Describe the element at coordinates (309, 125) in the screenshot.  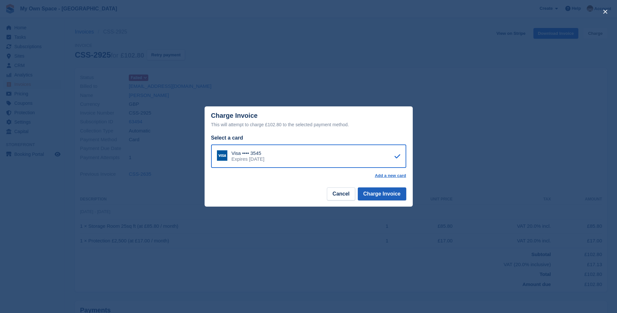
I see `div: This will attempt to charge £102.80 to the selected payment method.` at that location.